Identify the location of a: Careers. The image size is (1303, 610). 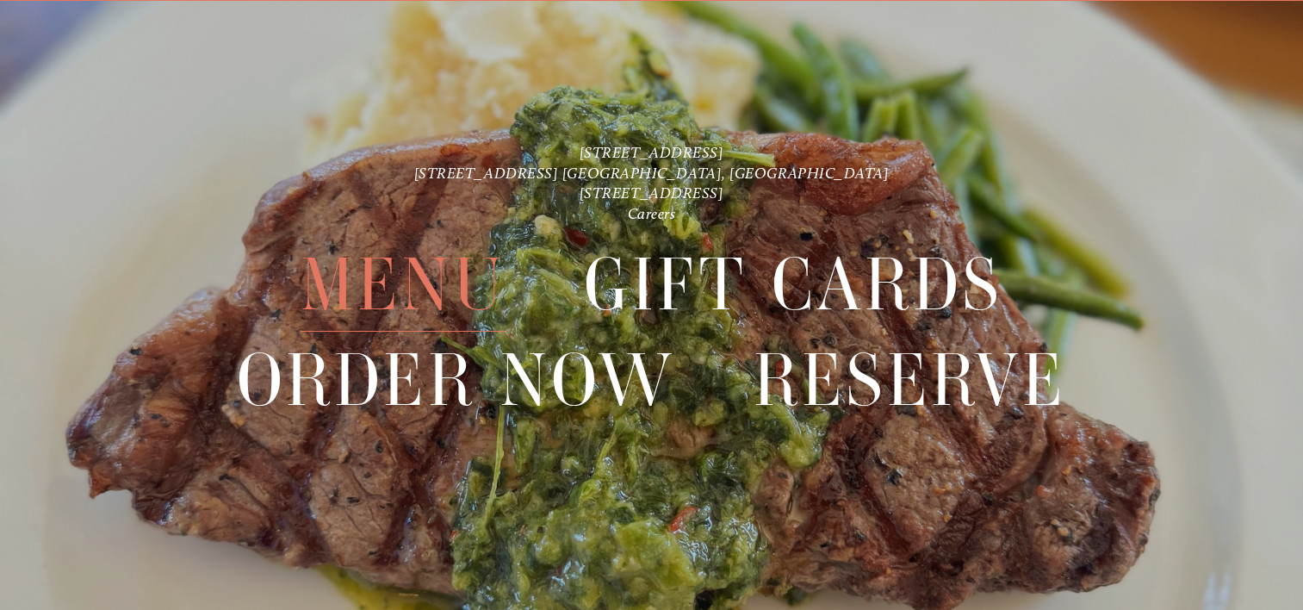
(652, 214).